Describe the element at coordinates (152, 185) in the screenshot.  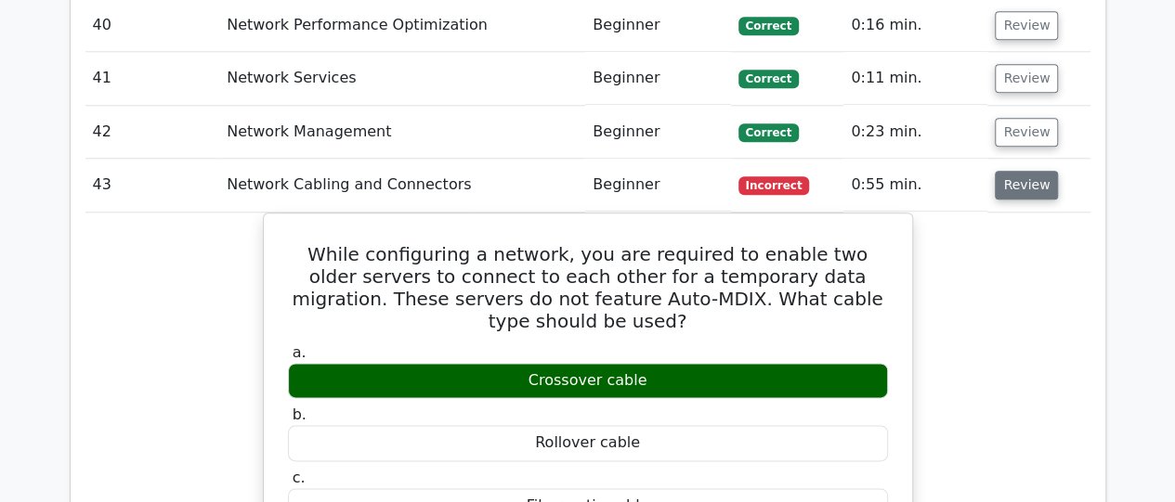
I see `td: 43` at that location.